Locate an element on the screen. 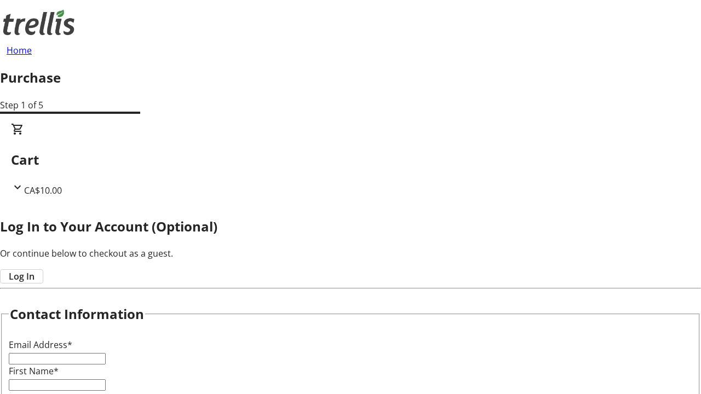 The height and width of the screenshot is (394, 701). span: CA$10.00 is located at coordinates (43, 190).